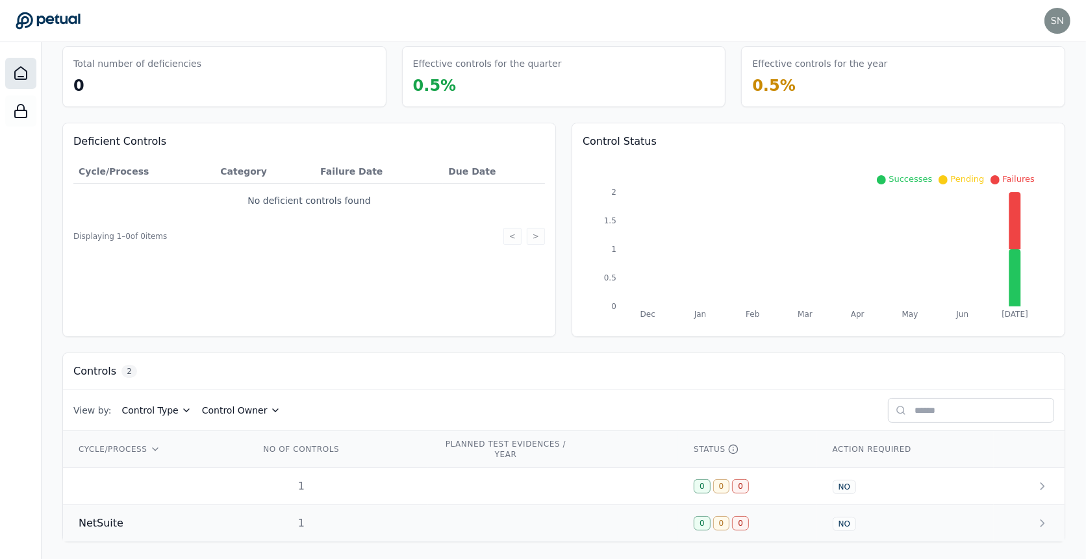 The height and width of the screenshot is (559, 1086). Describe the element at coordinates (301, 450) in the screenshot. I see `div: NO OF CONTROLS` at that location.